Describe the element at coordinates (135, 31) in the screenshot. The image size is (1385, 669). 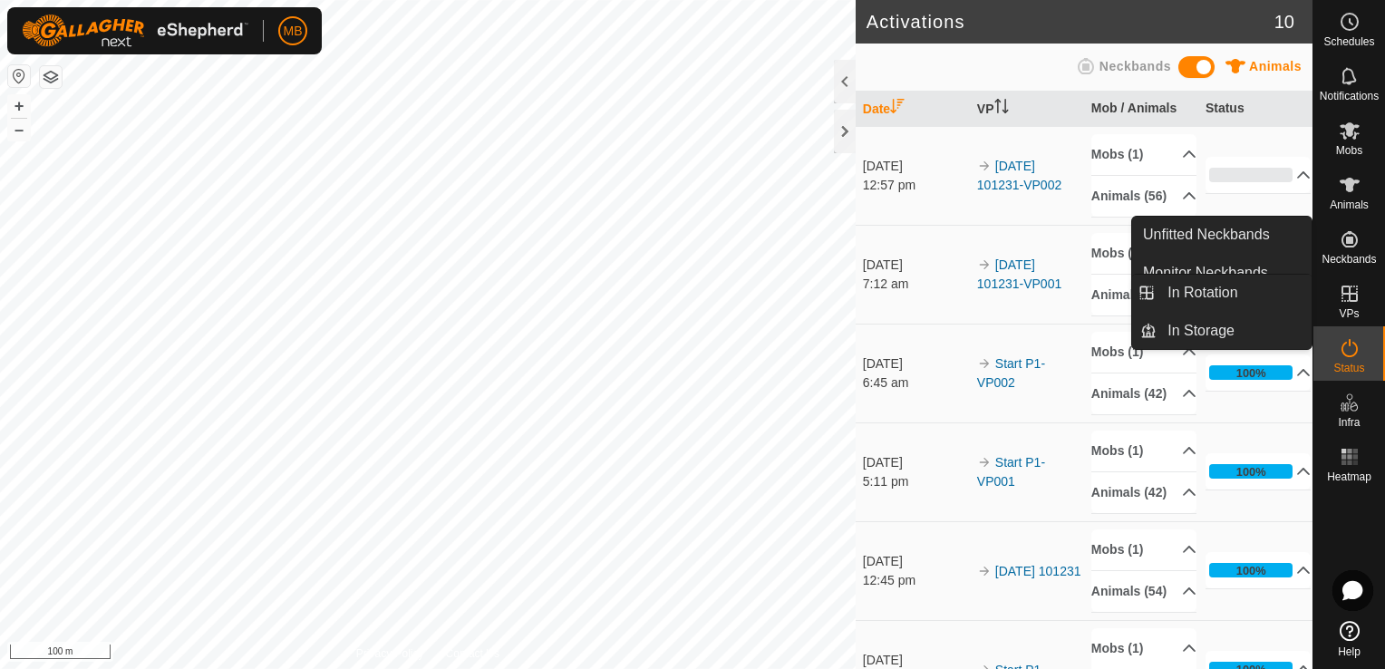
I see `img: Gallagher Logo` at that location.